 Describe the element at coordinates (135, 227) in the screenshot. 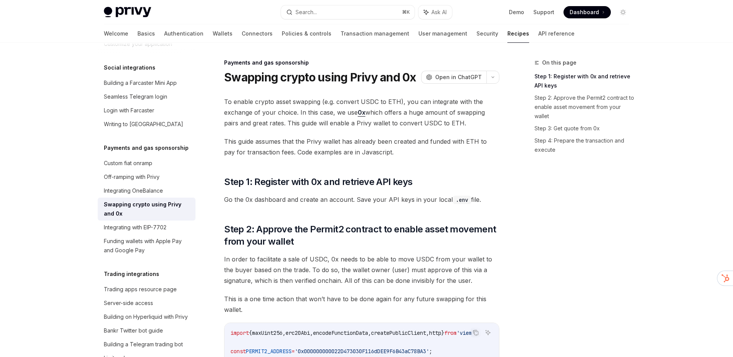

I see `div: Integrating with EIP-7702` at that location.